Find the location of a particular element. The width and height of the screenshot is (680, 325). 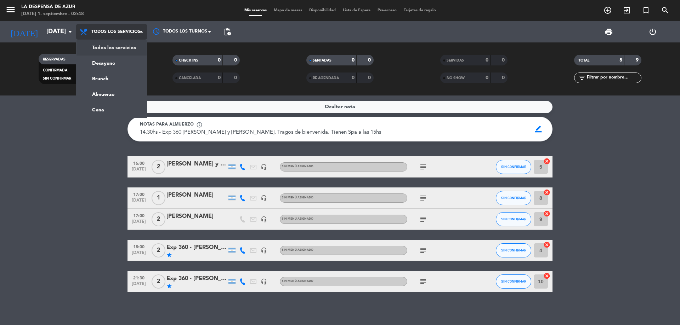

a: Todos los servicios is located at coordinates (112, 48).